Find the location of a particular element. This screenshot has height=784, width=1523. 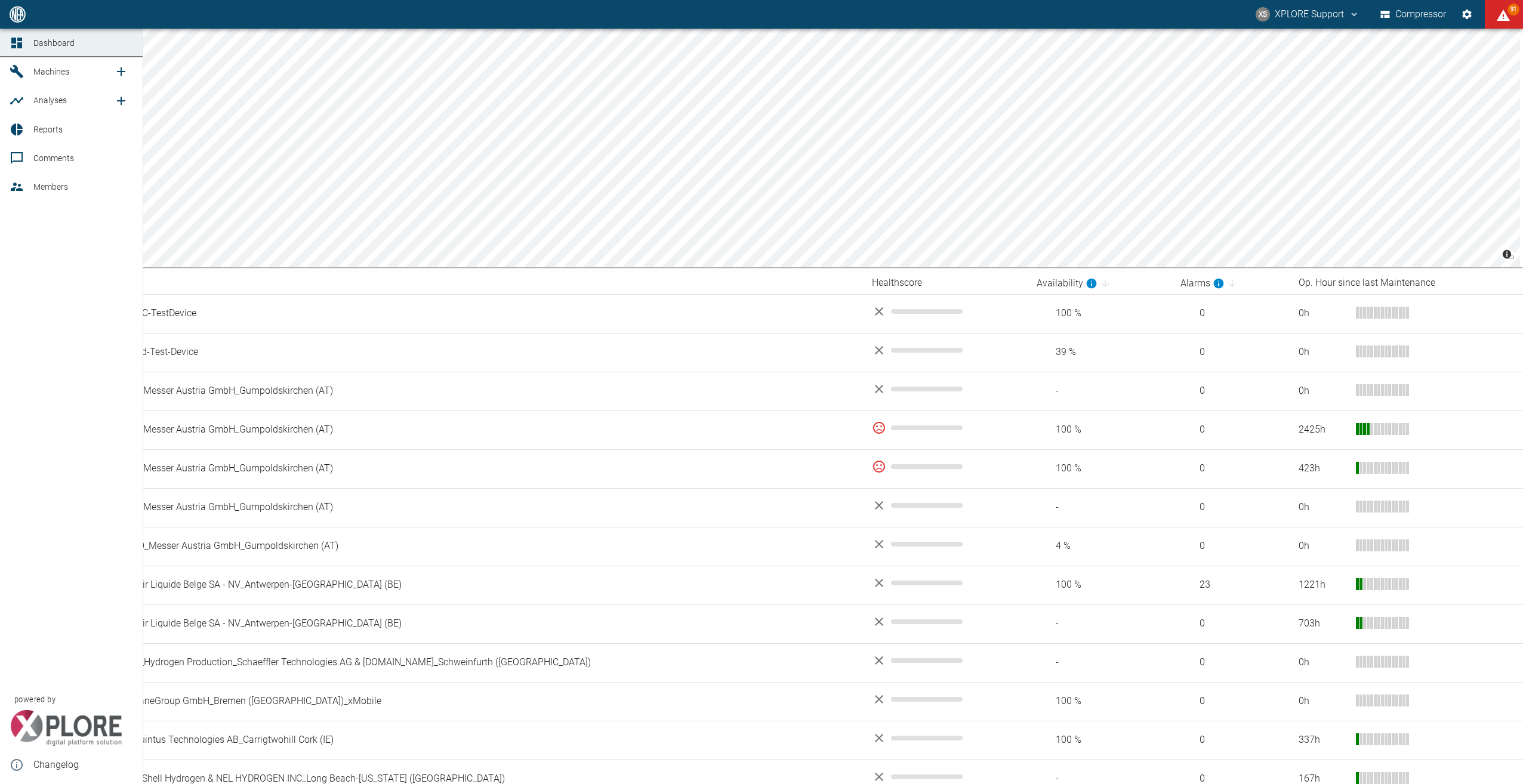

span: 91 is located at coordinates (1513, 10).